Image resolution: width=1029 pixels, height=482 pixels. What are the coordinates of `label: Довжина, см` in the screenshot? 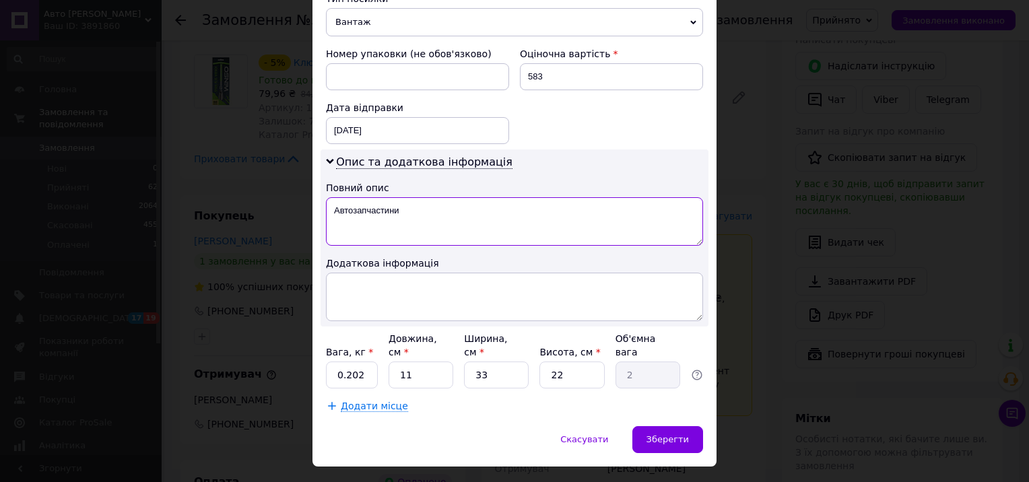 It's located at (413, 346).